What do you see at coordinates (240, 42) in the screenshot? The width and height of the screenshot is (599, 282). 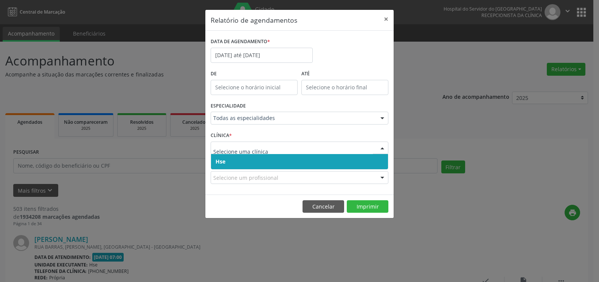 I see `label: DATA DE AGENDAMENTO` at bounding box center [240, 42].